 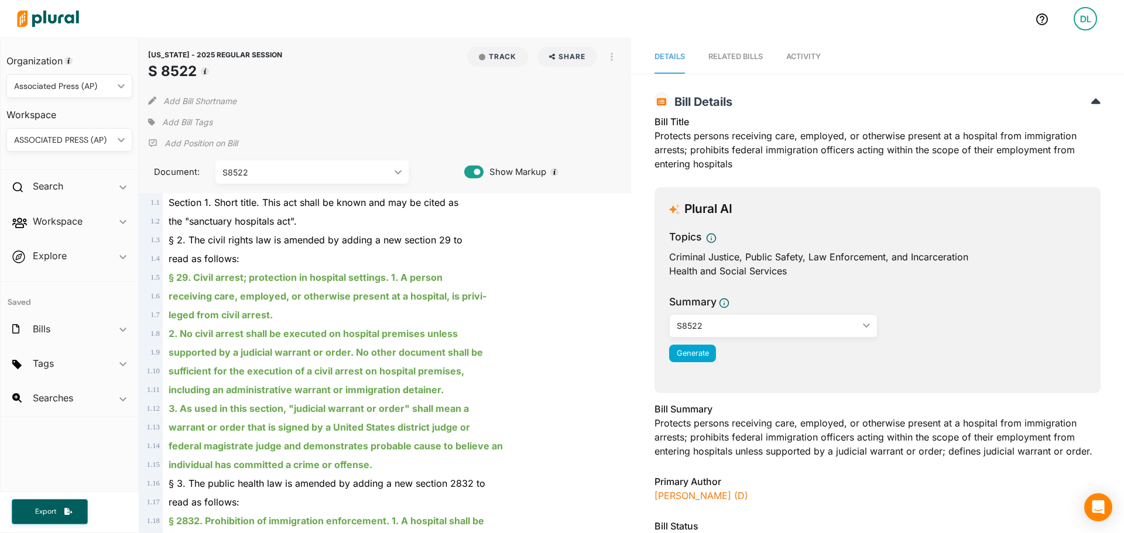 I want to click on h2: Workspace, so click(x=57, y=221).